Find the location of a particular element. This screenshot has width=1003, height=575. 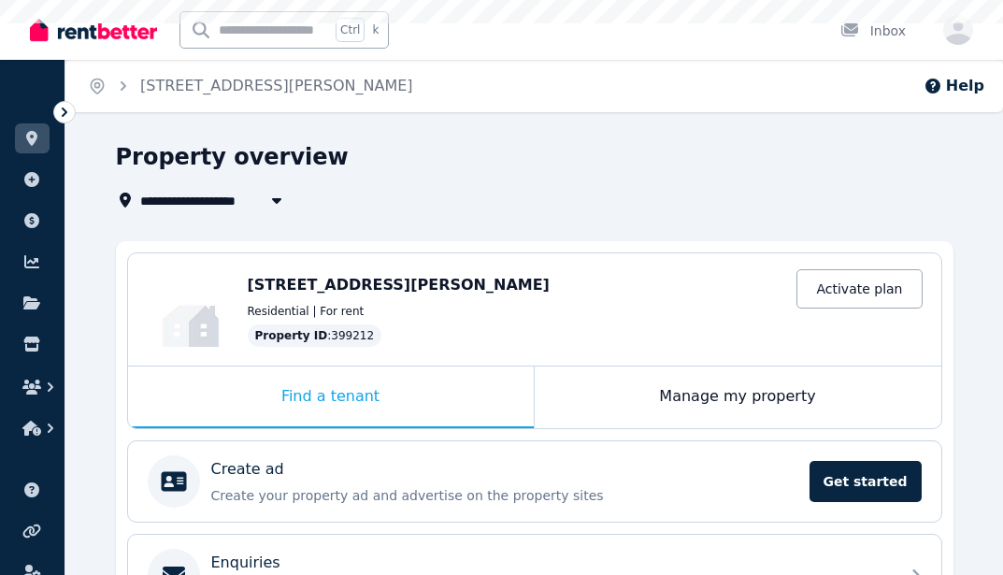

button: Help is located at coordinates (953, 86).